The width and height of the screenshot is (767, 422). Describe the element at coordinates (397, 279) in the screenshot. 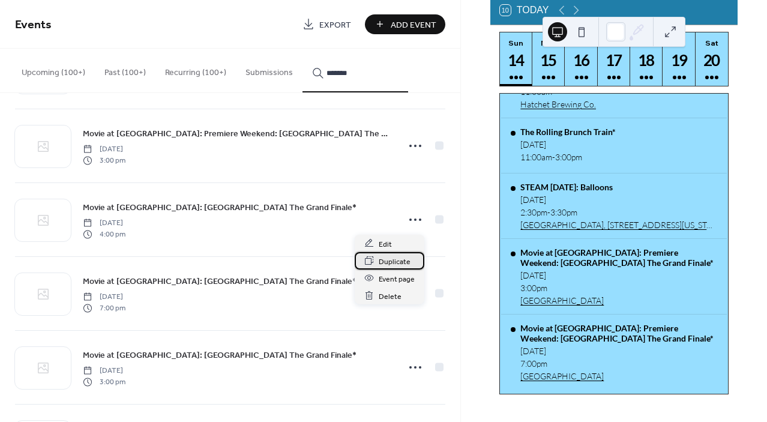

I see `span: Event page` at that location.